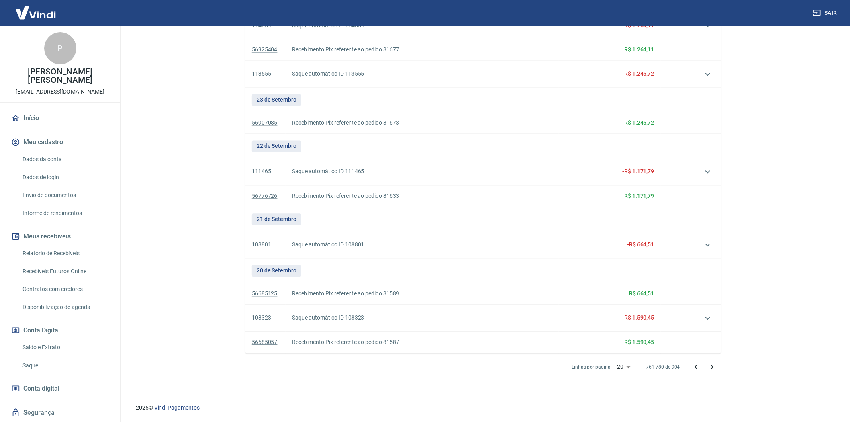 The image size is (850, 422). Describe the element at coordinates (261, 318) in the screenshot. I see `a: 108323` at that location.